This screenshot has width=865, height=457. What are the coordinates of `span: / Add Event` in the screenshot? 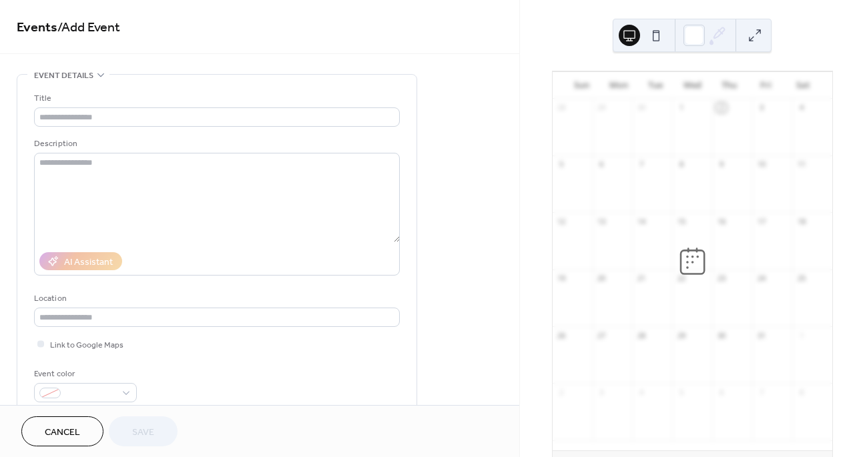 It's located at (89, 27).